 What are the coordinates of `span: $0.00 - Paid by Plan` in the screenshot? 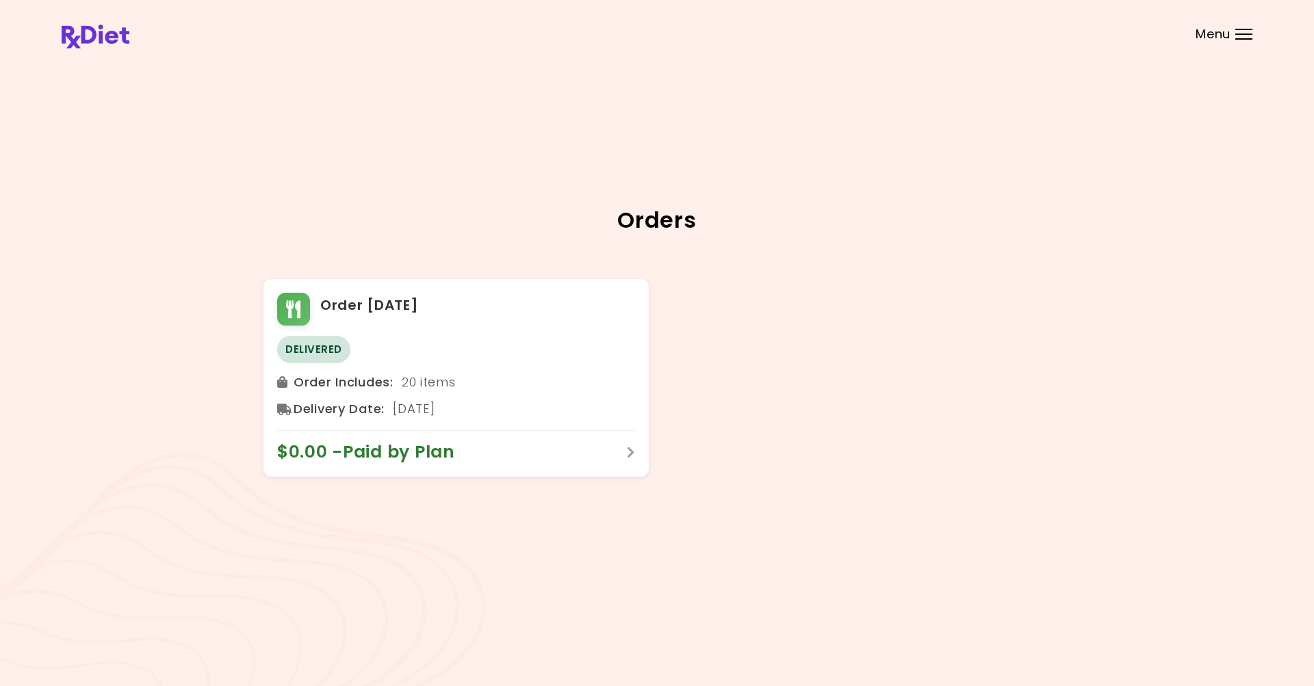 It's located at (373, 452).